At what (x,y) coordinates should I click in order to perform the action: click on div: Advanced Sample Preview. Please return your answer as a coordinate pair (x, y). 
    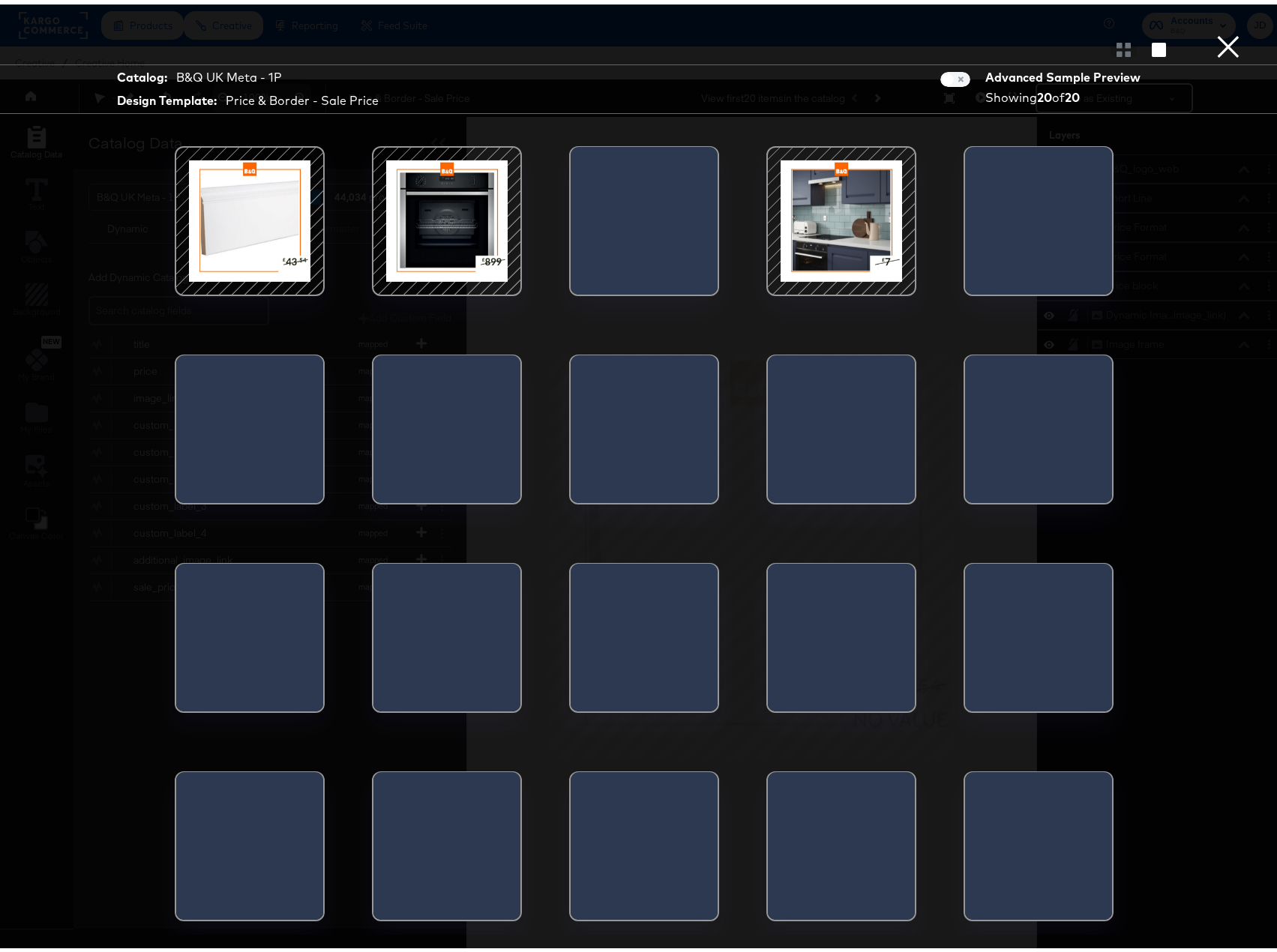
    Looking at the image, I should click on (1065, 72).